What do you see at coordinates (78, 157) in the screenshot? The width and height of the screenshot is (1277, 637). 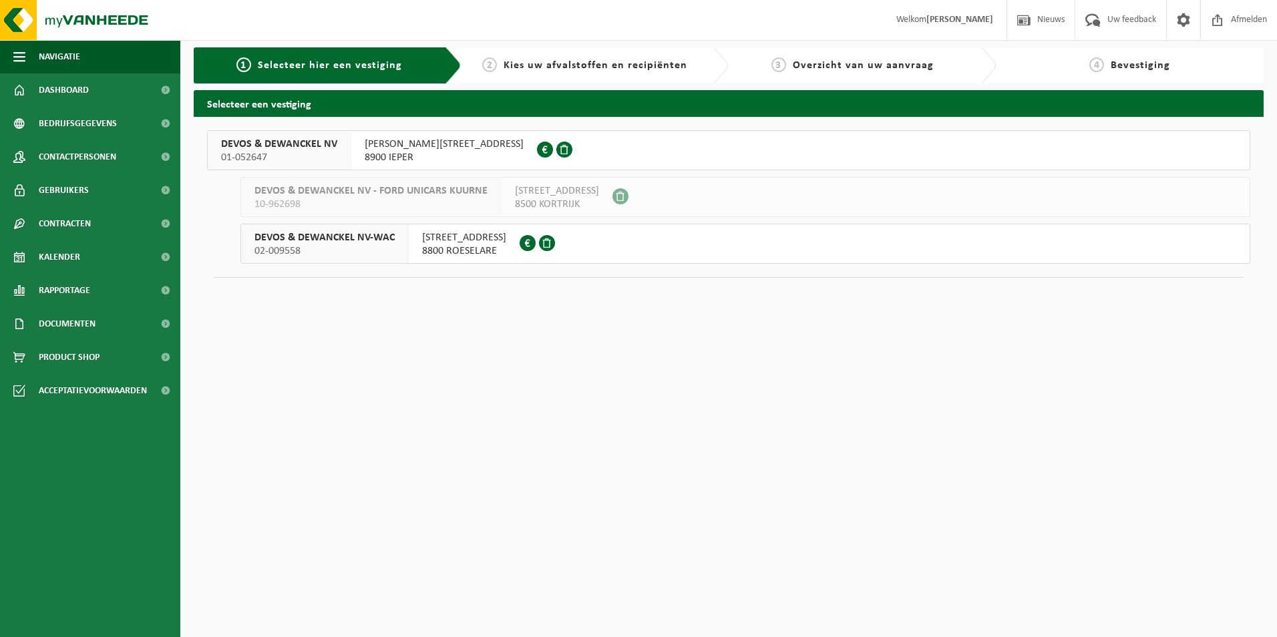 I see `span: Contactpersonen` at bounding box center [78, 157].